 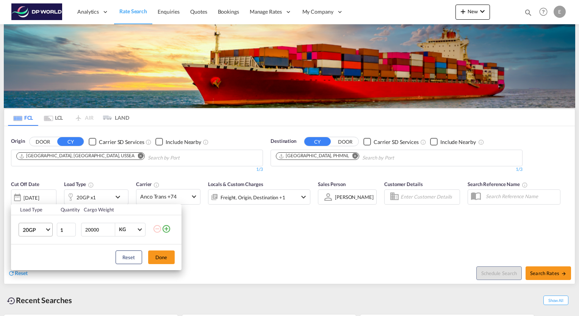 What do you see at coordinates (129, 257) in the screenshot?
I see `button: Reset` at bounding box center [129, 257].